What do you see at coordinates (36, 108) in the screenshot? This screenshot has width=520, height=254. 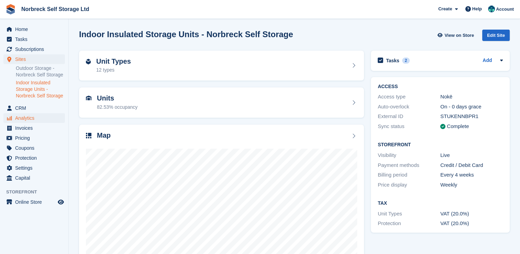 I see `span: CRM` at bounding box center [36, 108].